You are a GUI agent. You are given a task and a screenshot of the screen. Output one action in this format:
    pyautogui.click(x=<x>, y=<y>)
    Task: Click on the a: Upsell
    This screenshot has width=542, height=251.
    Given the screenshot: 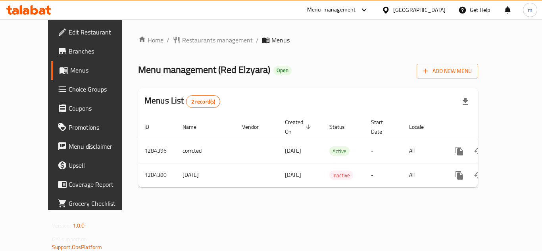 What is the action you would take?
    pyautogui.click(x=95, y=165)
    